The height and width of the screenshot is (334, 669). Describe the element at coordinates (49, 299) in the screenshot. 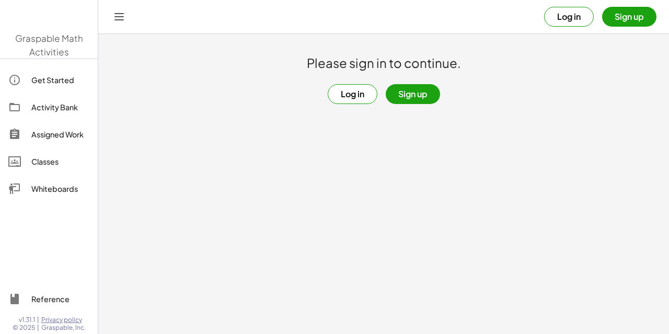

I see `a: Reference` at that location.